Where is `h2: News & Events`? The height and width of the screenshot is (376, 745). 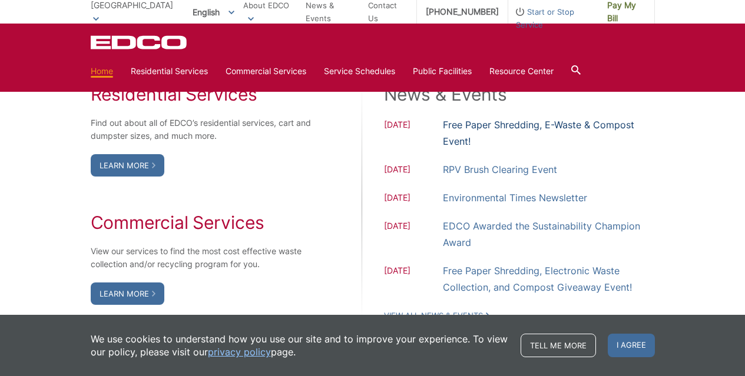 h2: News & Events is located at coordinates (519, 94).